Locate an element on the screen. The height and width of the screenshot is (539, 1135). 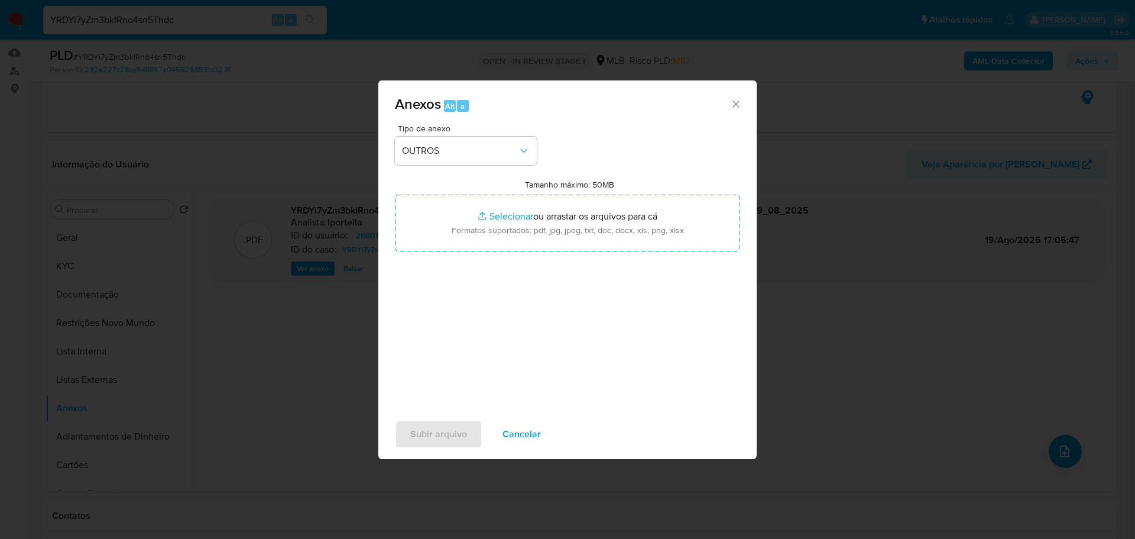
label: Tamanho máximo: 50MB is located at coordinates (569, 184).